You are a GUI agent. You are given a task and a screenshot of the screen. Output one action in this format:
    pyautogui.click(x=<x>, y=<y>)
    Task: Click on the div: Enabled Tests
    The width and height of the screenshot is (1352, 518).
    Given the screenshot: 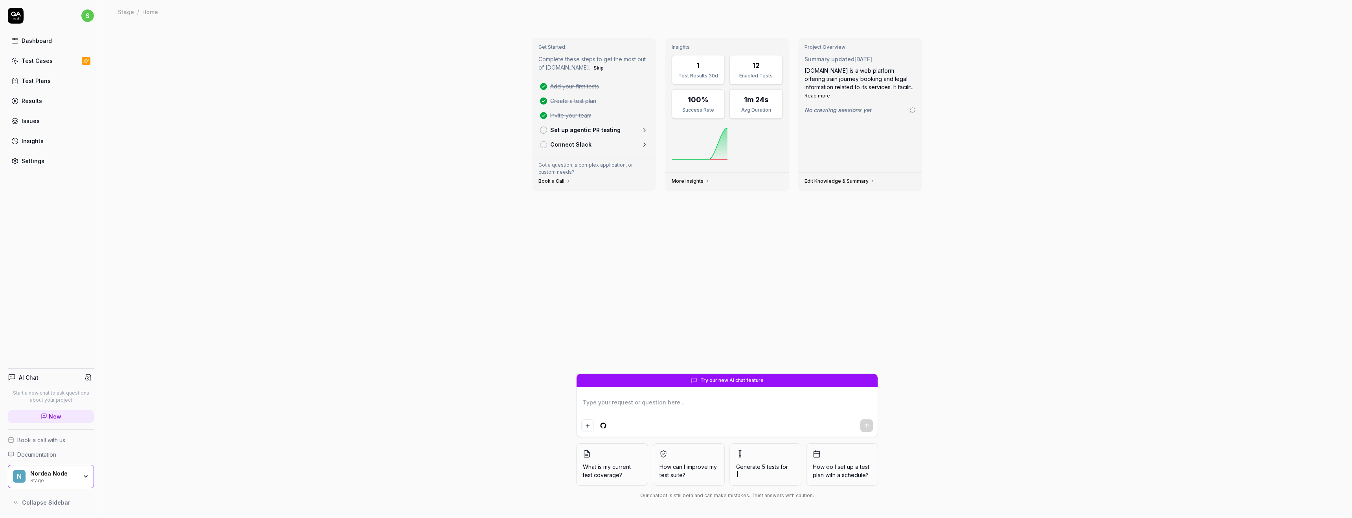 What is the action you would take?
    pyautogui.click(x=756, y=76)
    